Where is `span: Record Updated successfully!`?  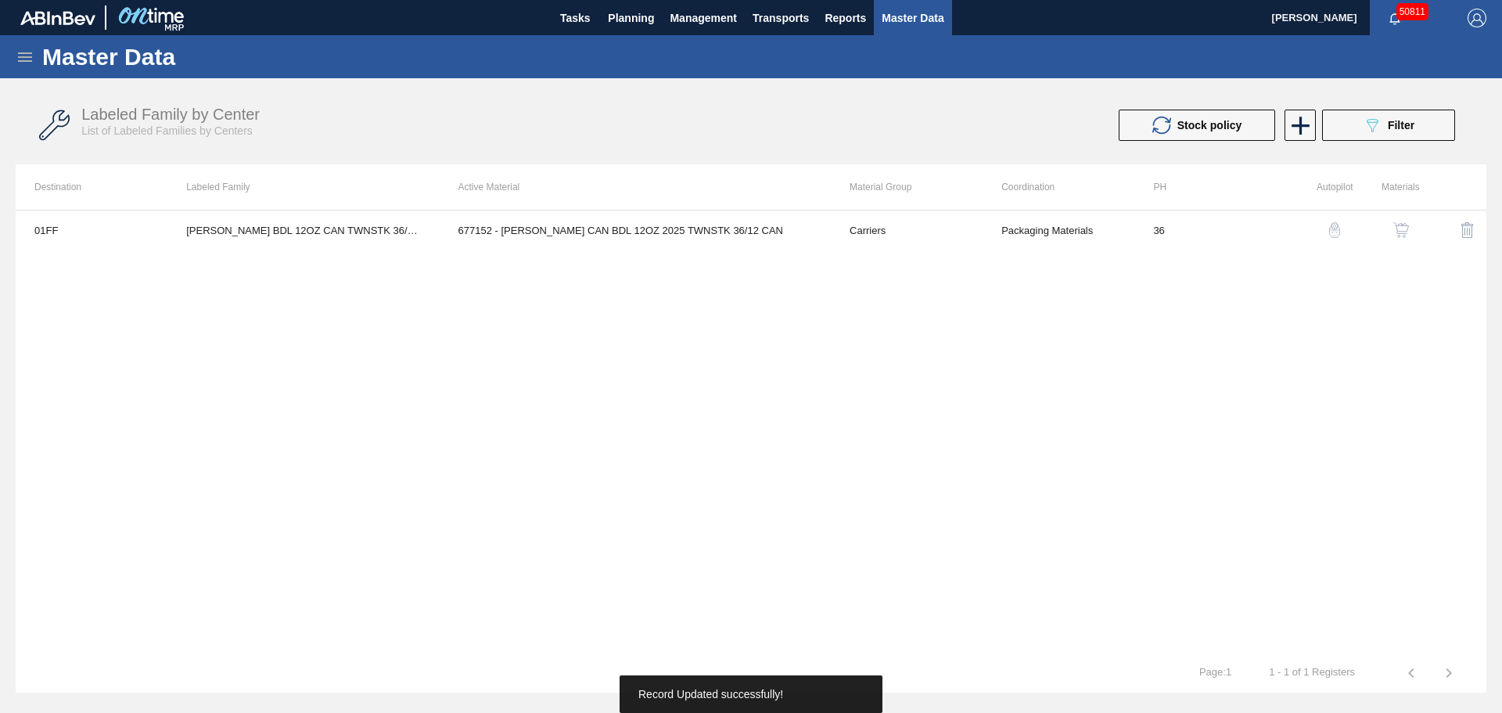
span: Record Updated successfully! is located at coordinates (711, 694).